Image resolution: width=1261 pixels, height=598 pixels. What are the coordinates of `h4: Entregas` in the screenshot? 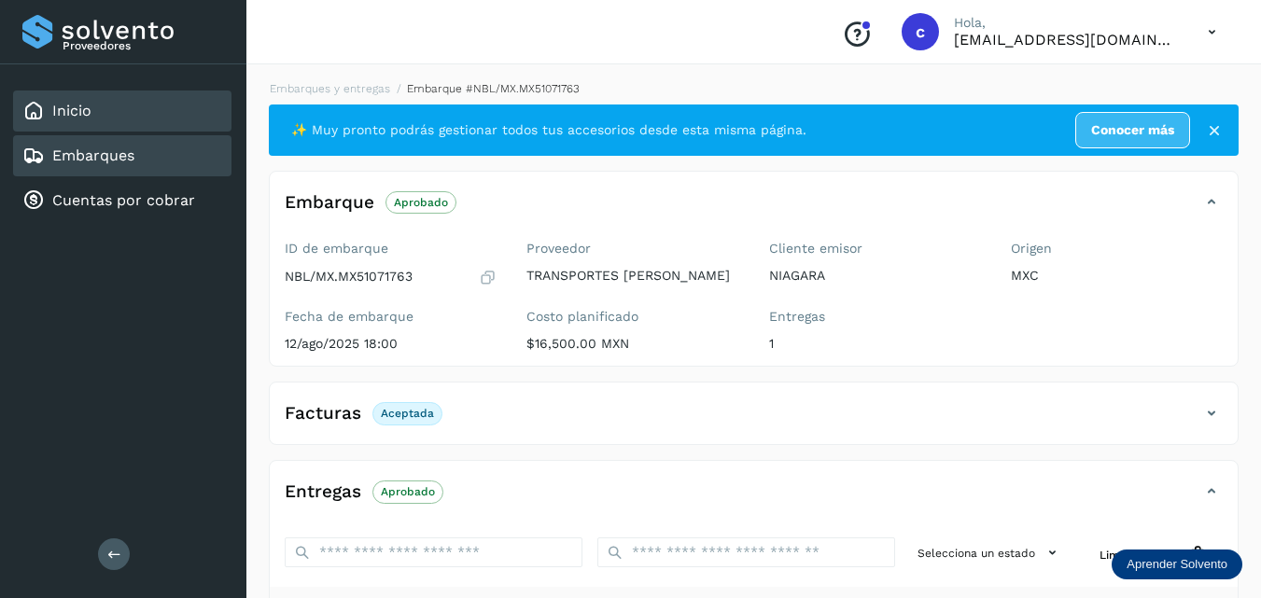 It's located at (323, 492).